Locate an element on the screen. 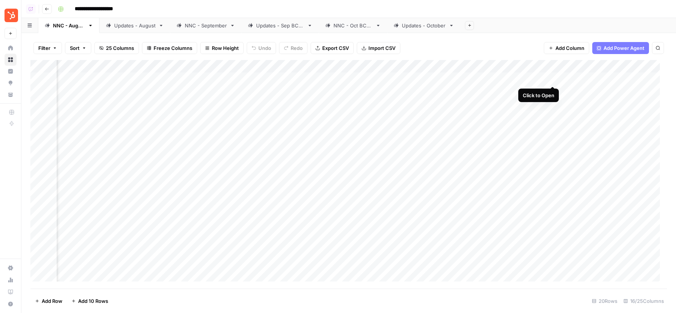 Image resolution: width=676 pixels, height=313 pixels. button: Workspace: Blog Content Action Plan is located at coordinates (11, 15).